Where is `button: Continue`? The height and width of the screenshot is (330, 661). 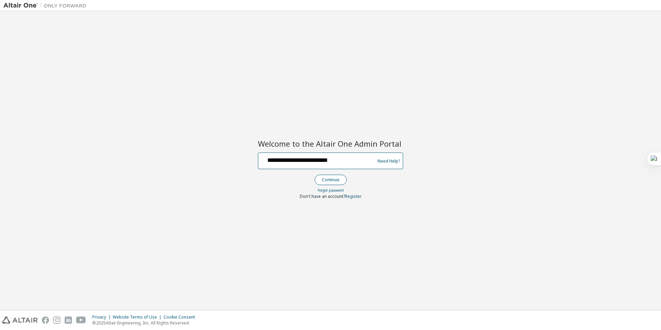
button: Continue is located at coordinates (330, 180).